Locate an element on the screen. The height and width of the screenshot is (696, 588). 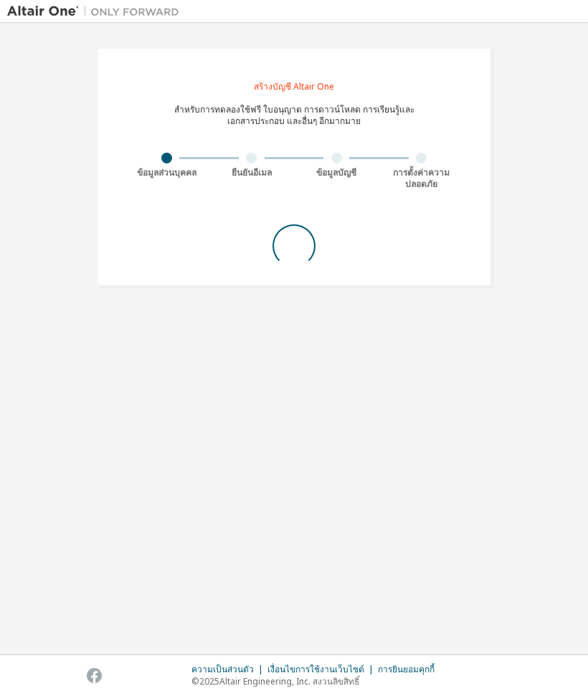
img: facebook.svg is located at coordinates (94, 675).